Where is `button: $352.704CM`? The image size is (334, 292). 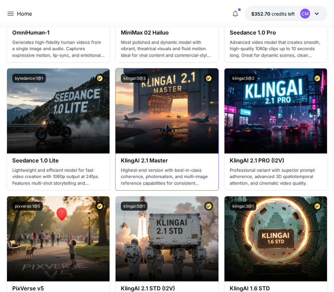
button: $352.704CM is located at coordinates (286, 14).